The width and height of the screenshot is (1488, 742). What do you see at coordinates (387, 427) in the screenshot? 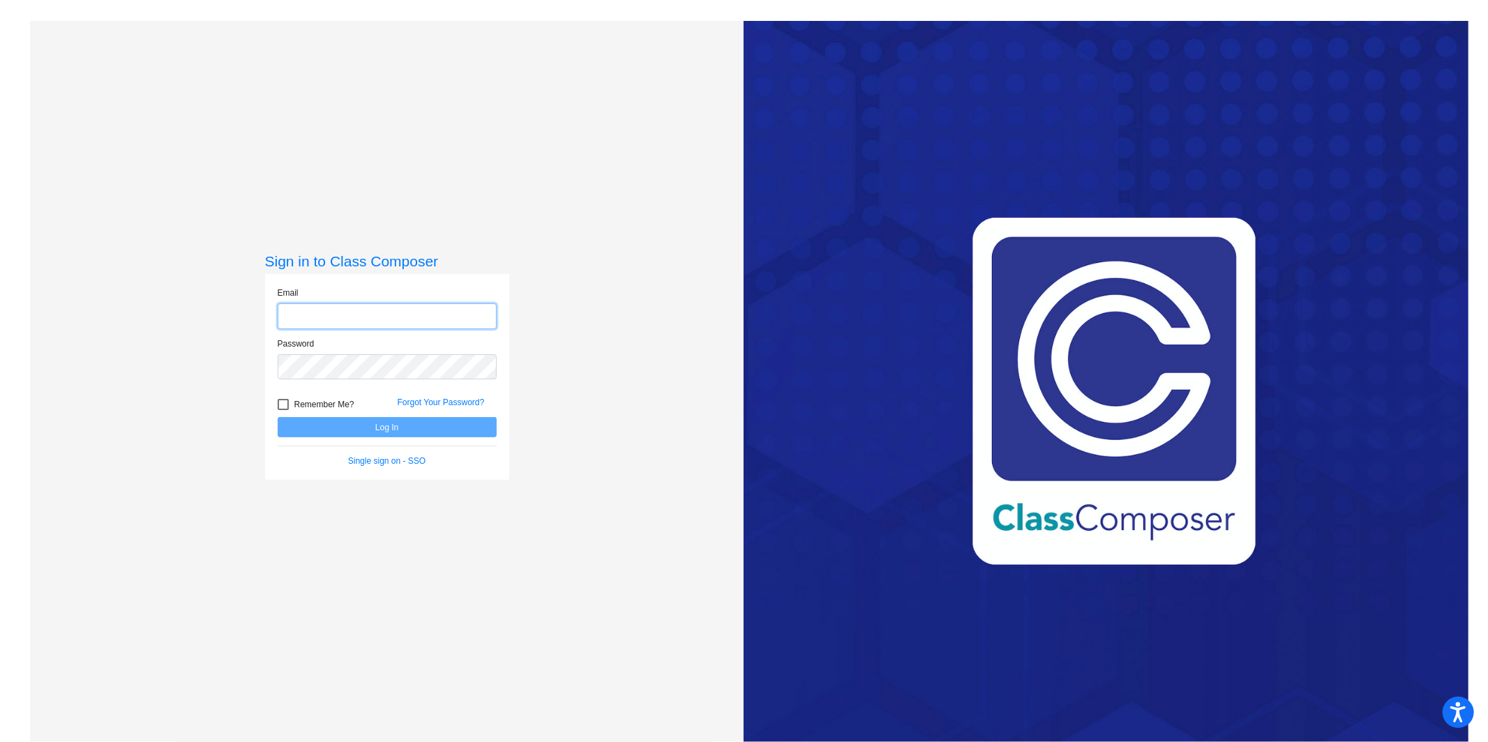
I see `button: Log In` at bounding box center [387, 427].